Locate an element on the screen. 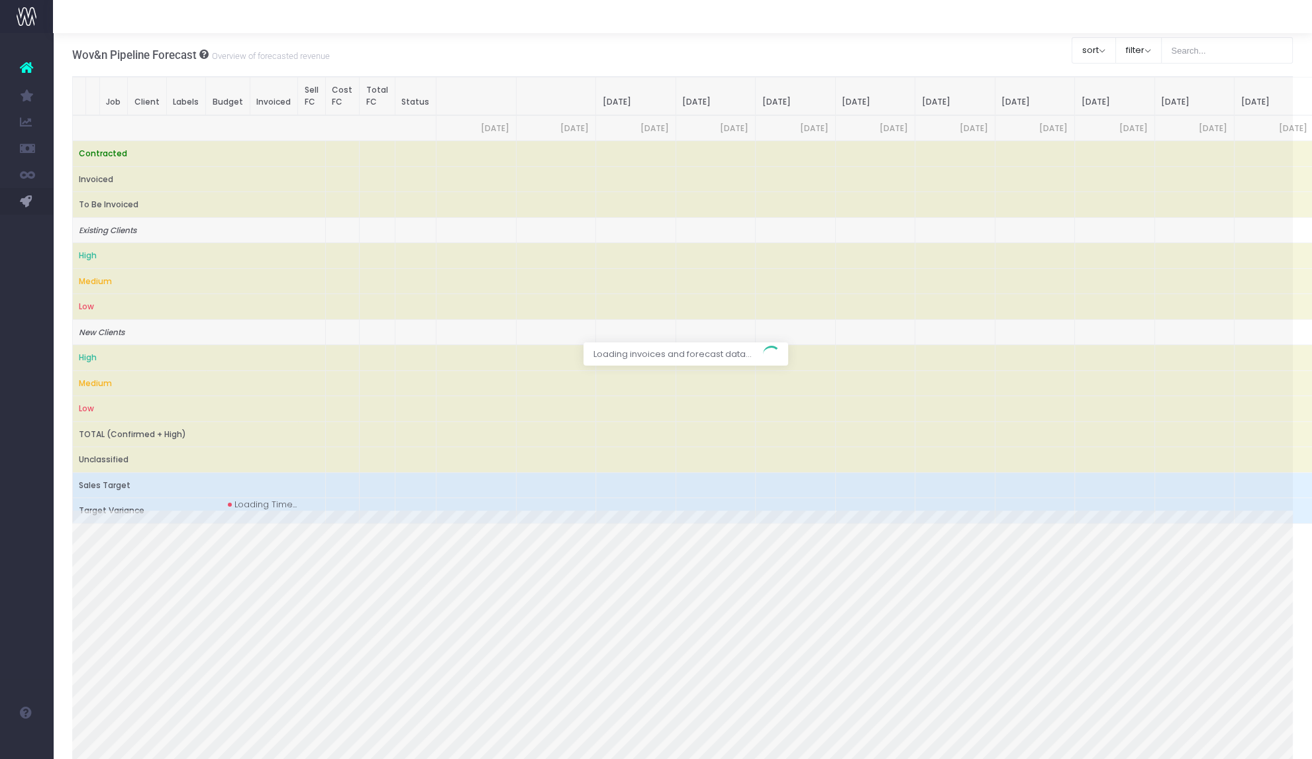 The width and height of the screenshot is (1312, 759). img: images/default_profile_image.png is located at coordinates (26, 743).